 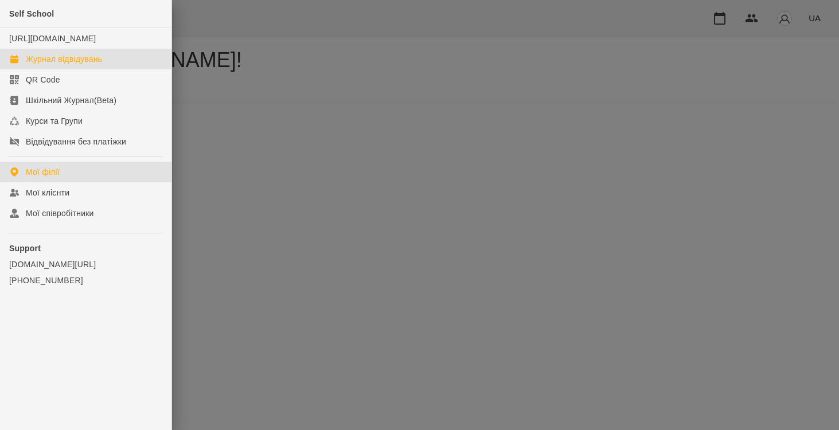 What do you see at coordinates (71, 100) in the screenshot?
I see `div: Шкільний Журнал(Beta)` at bounding box center [71, 100].